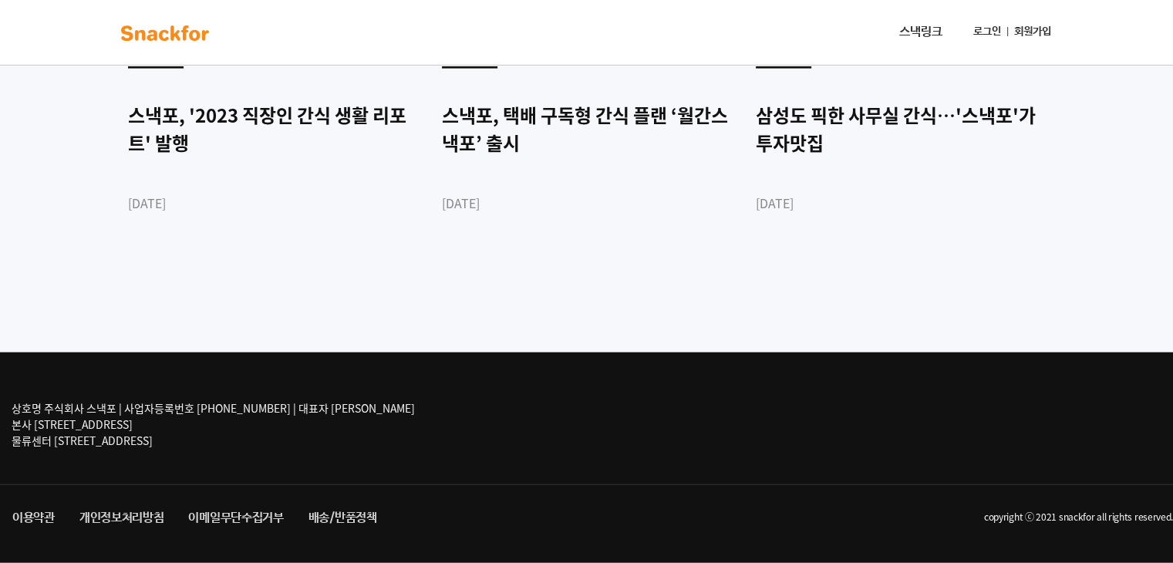  Describe the element at coordinates (122, 518) in the screenshot. I see `a: 개인정보처리방침` at that location.